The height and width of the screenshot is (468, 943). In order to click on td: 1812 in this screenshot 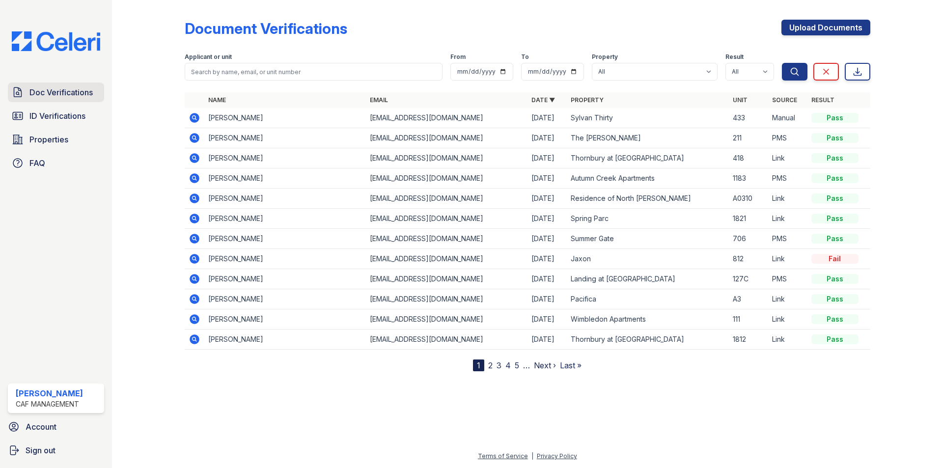, I will do `click(749, 339)`.